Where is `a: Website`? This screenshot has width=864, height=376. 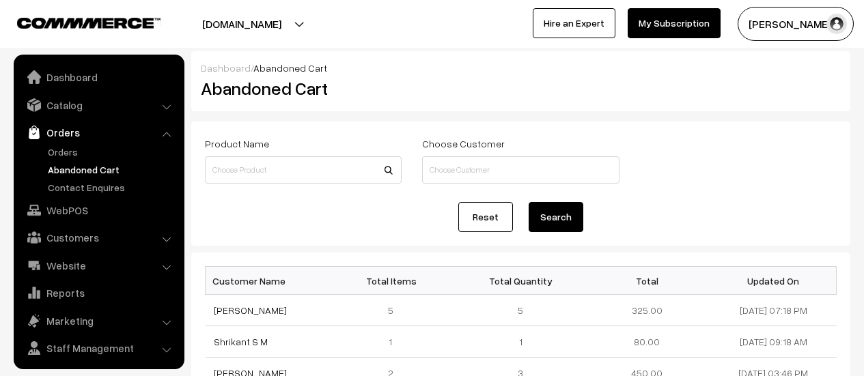 a: Website is located at coordinates (98, 266).